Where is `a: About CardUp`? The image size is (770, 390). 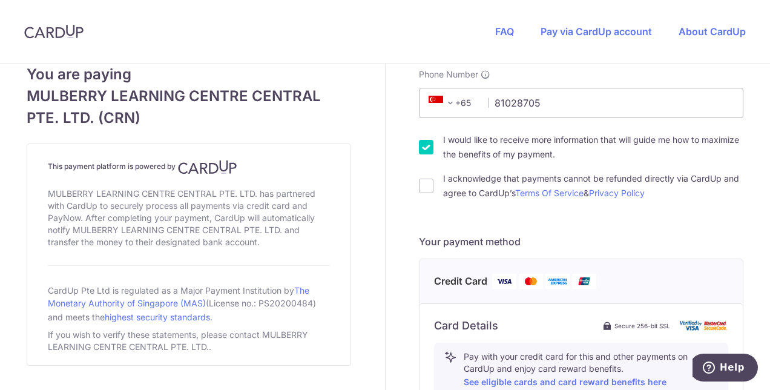 a: About CardUp is located at coordinates (712, 31).